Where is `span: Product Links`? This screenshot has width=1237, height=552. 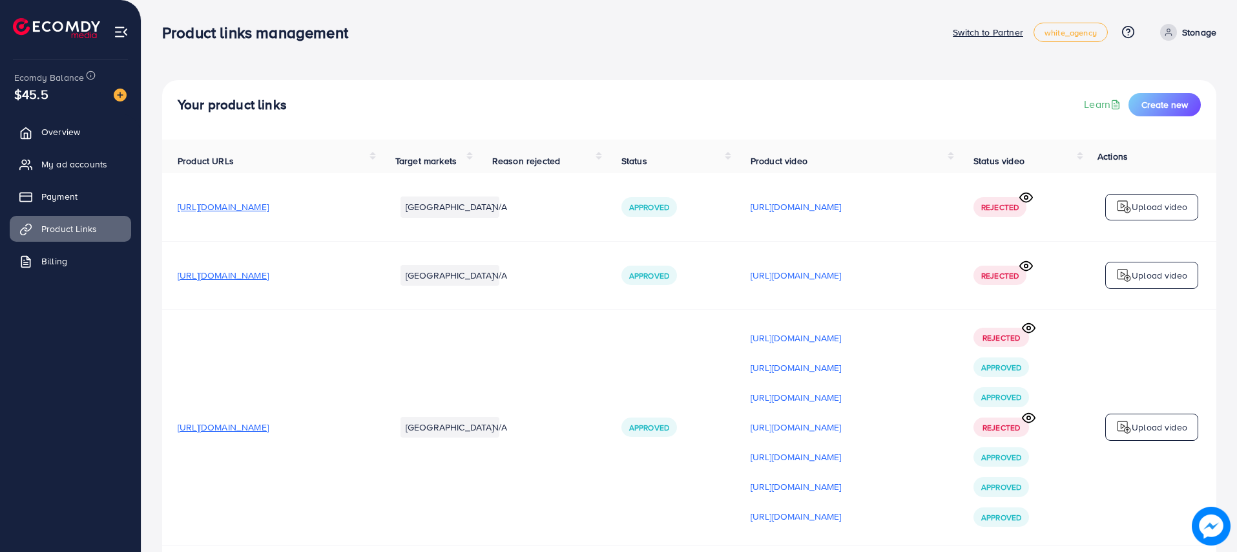 span: Product Links is located at coordinates (69, 229).